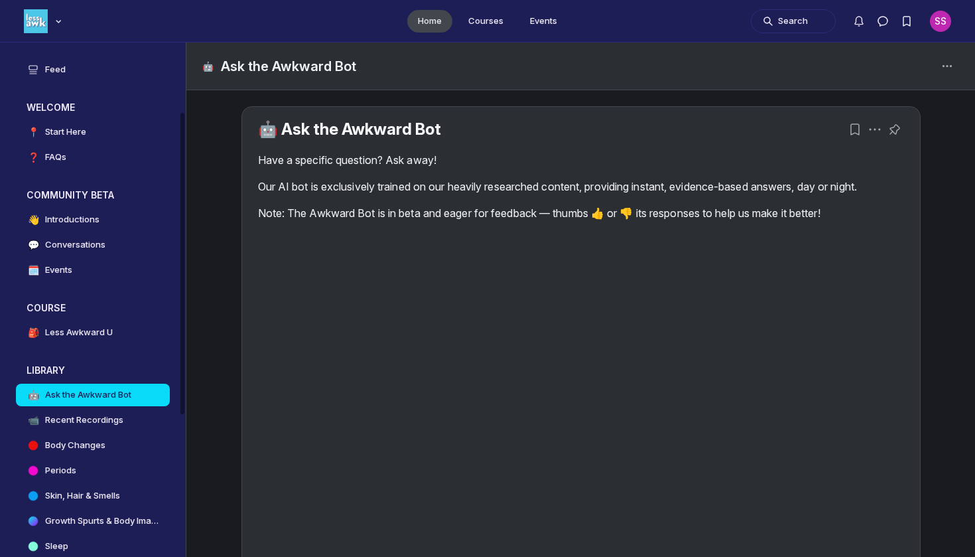 The height and width of the screenshot is (557, 975). What do you see at coordinates (93, 470) in the screenshot?
I see `a: Periods` at bounding box center [93, 470].